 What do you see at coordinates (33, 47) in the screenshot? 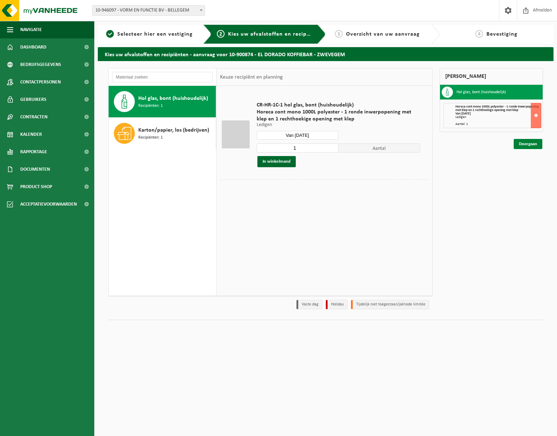
I see `span: Dashboard` at bounding box center [33, 47].